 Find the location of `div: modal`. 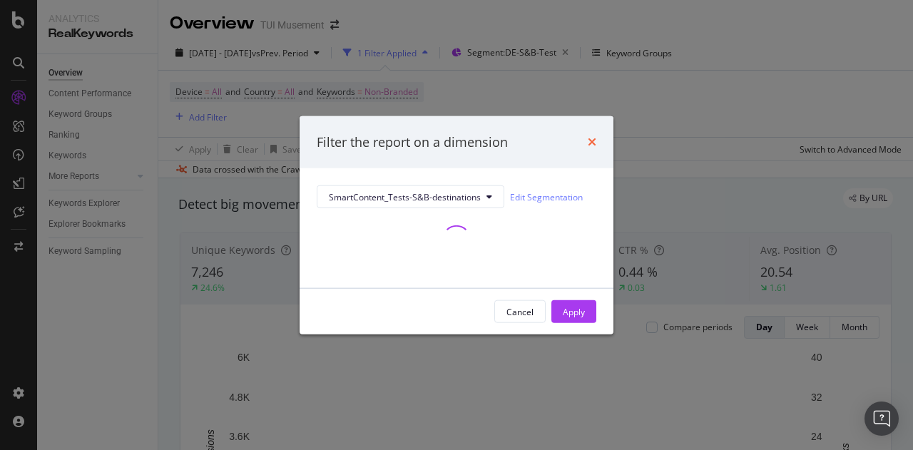

div: modal is located at coordinates (457, 225).